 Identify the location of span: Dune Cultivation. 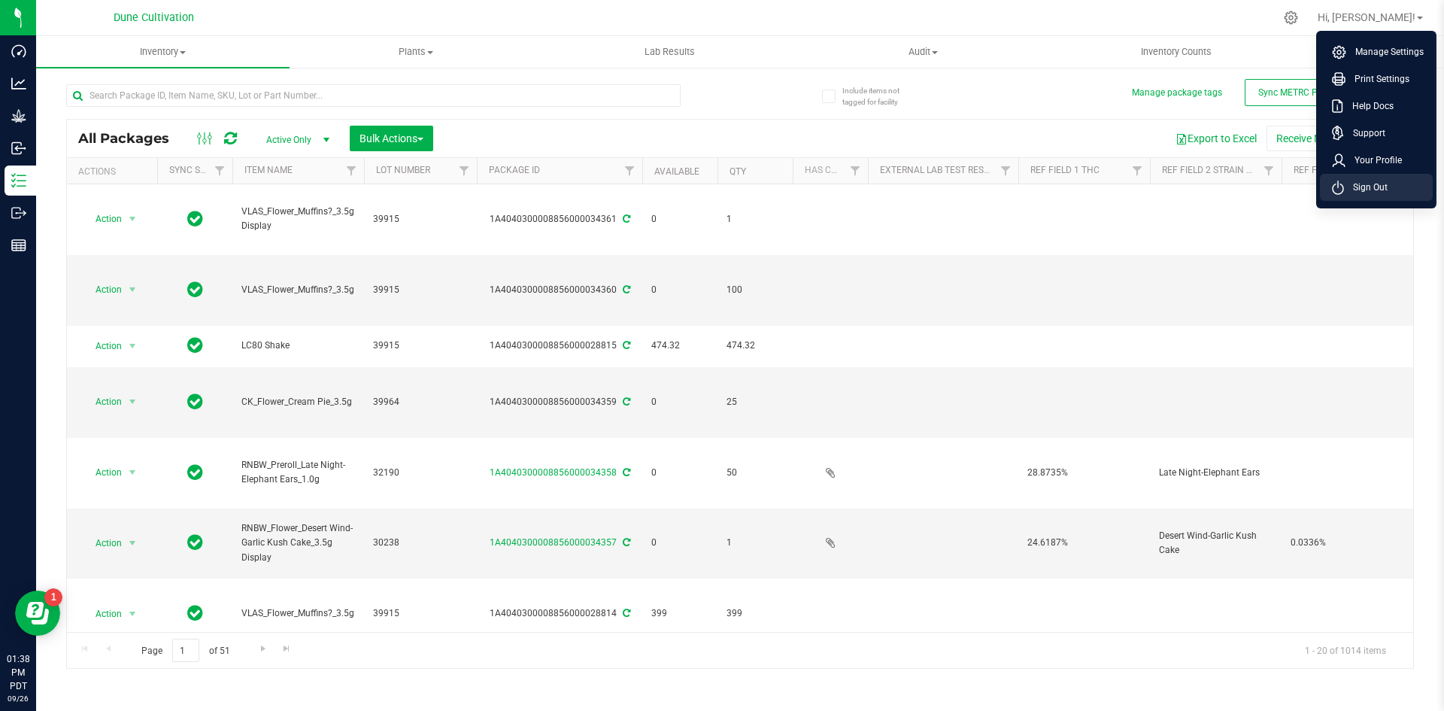
(153, 17).